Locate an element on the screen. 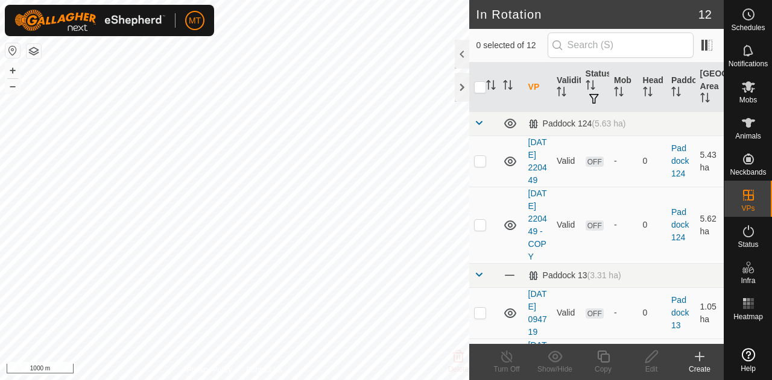 The image size is (772, 380). th: Paddock is located at coordinates (680, 87).